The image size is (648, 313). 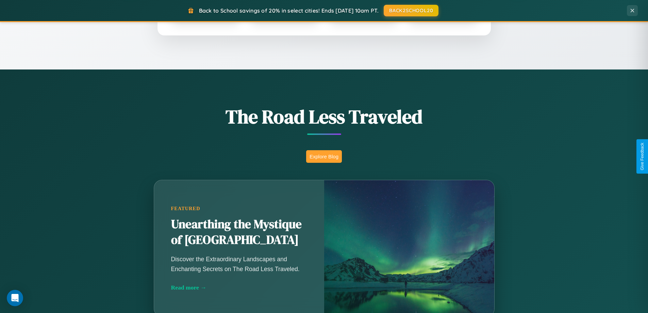 What do you see at coordinates (239, 264) in the screenshot?
I see `p: Discover the Extraordinary Landscapes and Enchanting Secrets on The Road Less Traveled.` at bounding box center [239, 264].